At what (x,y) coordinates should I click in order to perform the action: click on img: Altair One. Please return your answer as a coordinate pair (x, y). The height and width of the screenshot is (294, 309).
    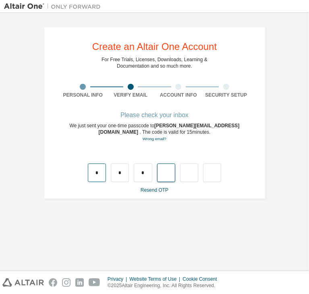
    Looking at the image, I should click on (54, 6).